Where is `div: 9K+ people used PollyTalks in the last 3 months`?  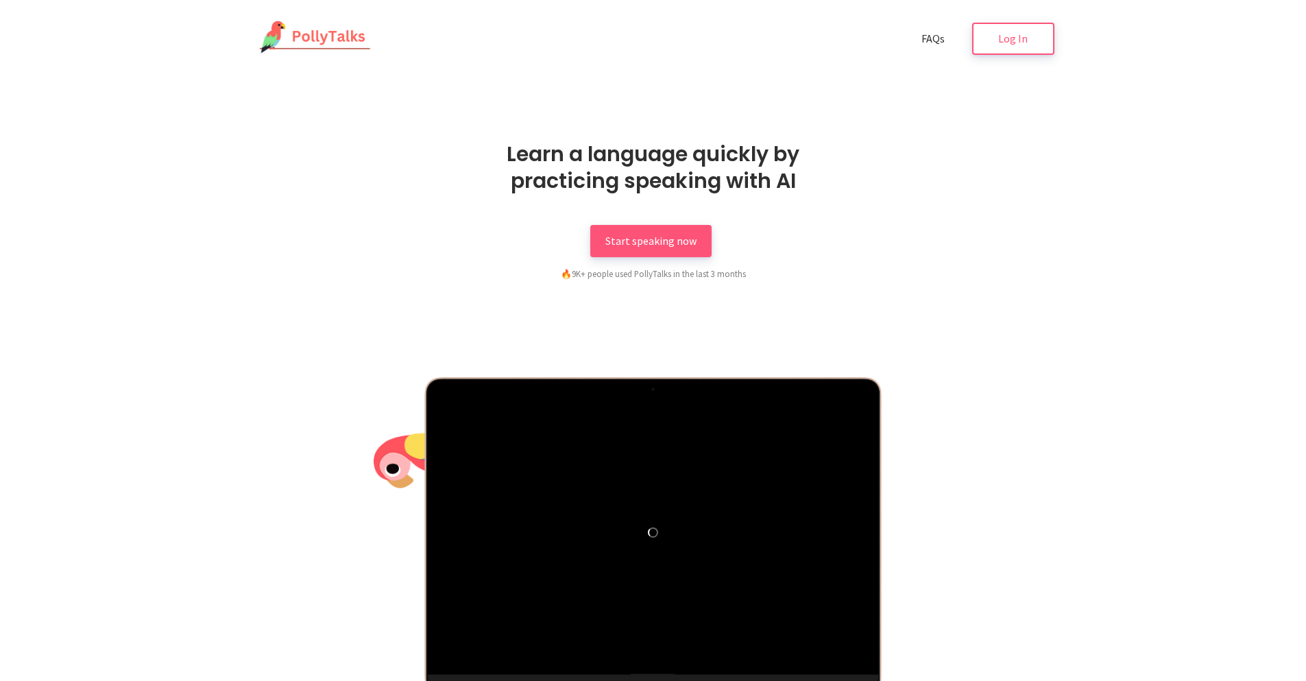 div: 9K+ people used PollyTalks in the last 3 months is located at coordinates (654, 274).